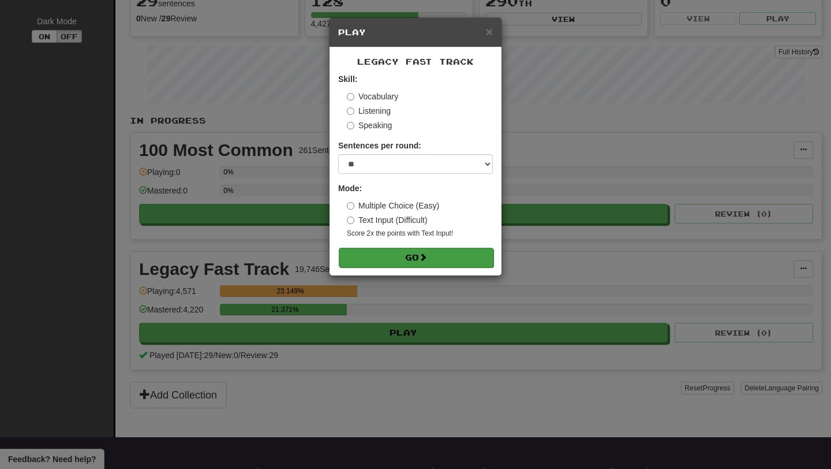 Image resolution: width=831 pixels, height=469 pixels. Describe the element at coordinates (372, 96) in the screenshot. I see `label: Vocabulary` at that location.